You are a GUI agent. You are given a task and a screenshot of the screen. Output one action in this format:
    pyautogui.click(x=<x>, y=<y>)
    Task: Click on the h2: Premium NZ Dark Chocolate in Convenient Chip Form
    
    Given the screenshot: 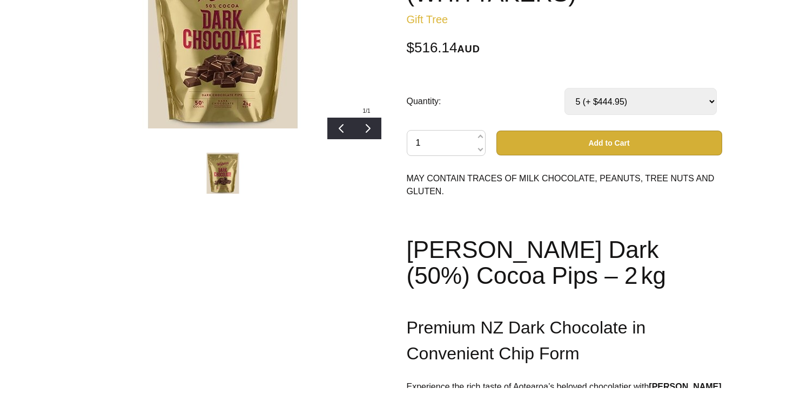 What is the action you would take?
    pyautogui.click(x=565, y=341)
    